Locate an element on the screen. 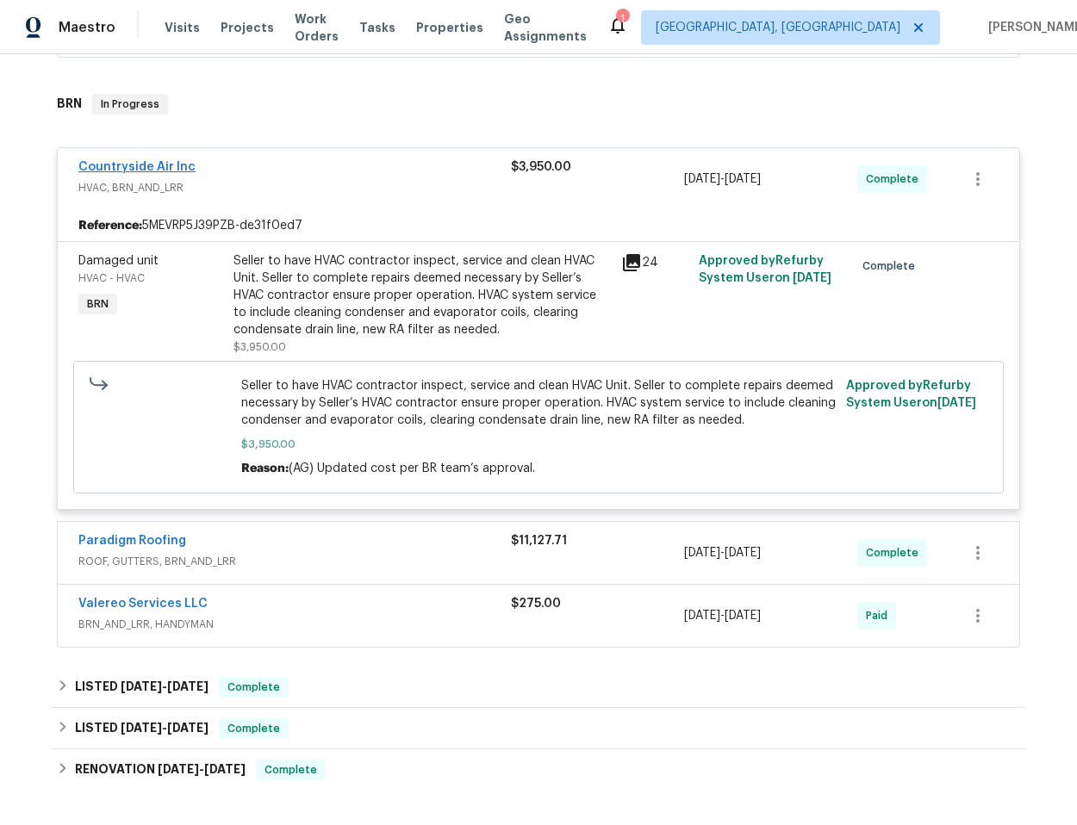  span: $11,127.71 is located at coordinates (538, 541).